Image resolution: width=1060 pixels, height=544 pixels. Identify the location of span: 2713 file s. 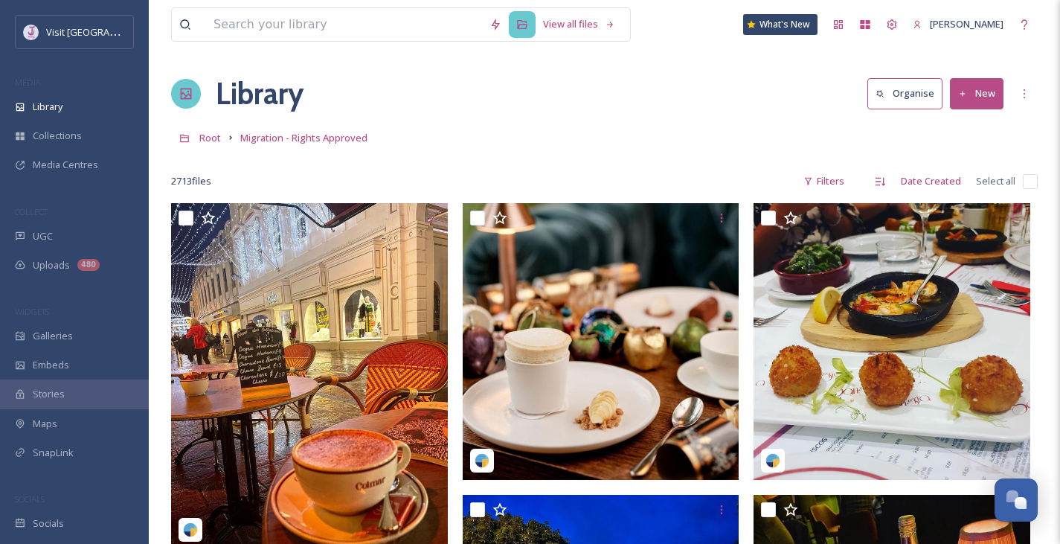
(191, 181).